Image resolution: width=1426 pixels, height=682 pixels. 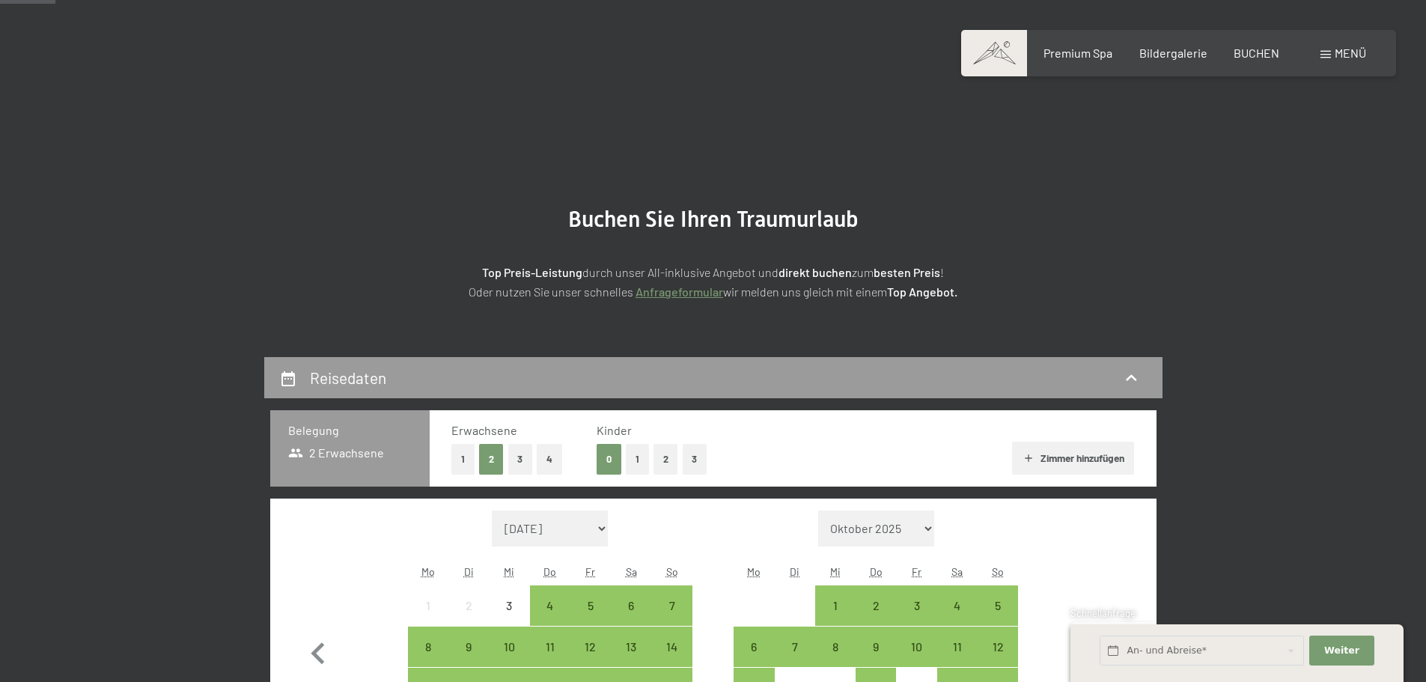 I want to click on div: 2, so click(x=876, y=618).